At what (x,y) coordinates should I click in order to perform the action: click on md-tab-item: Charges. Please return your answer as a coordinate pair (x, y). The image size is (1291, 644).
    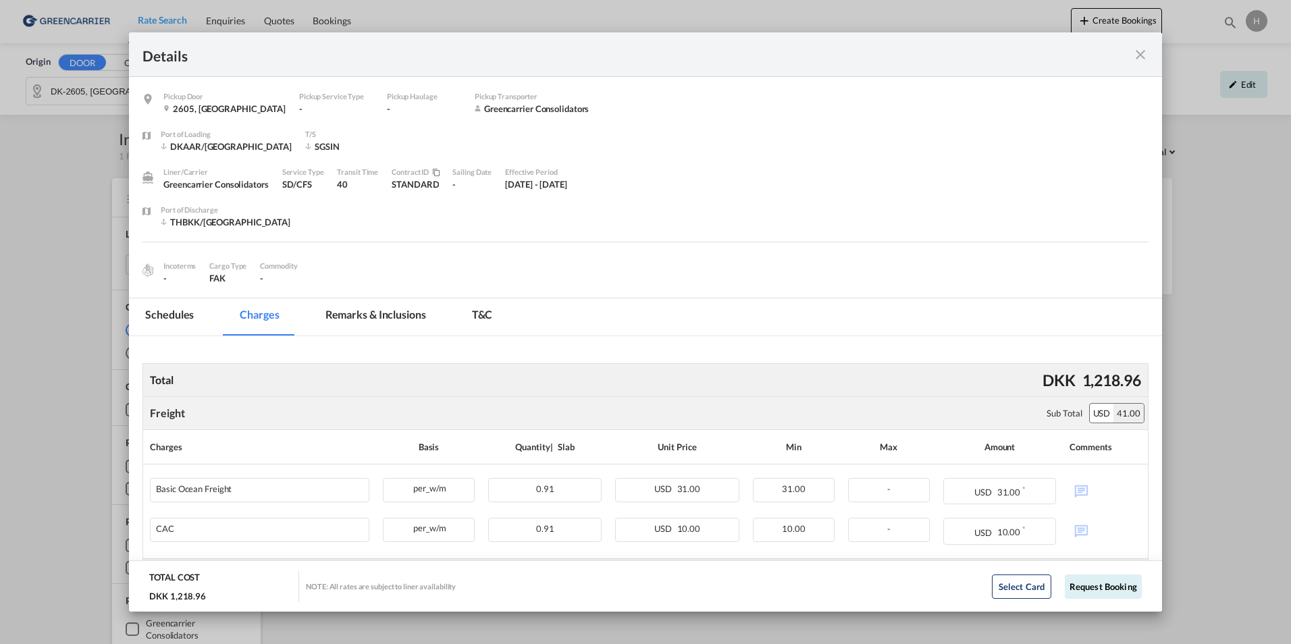
    Looking at the image, I should click on (259, 317).